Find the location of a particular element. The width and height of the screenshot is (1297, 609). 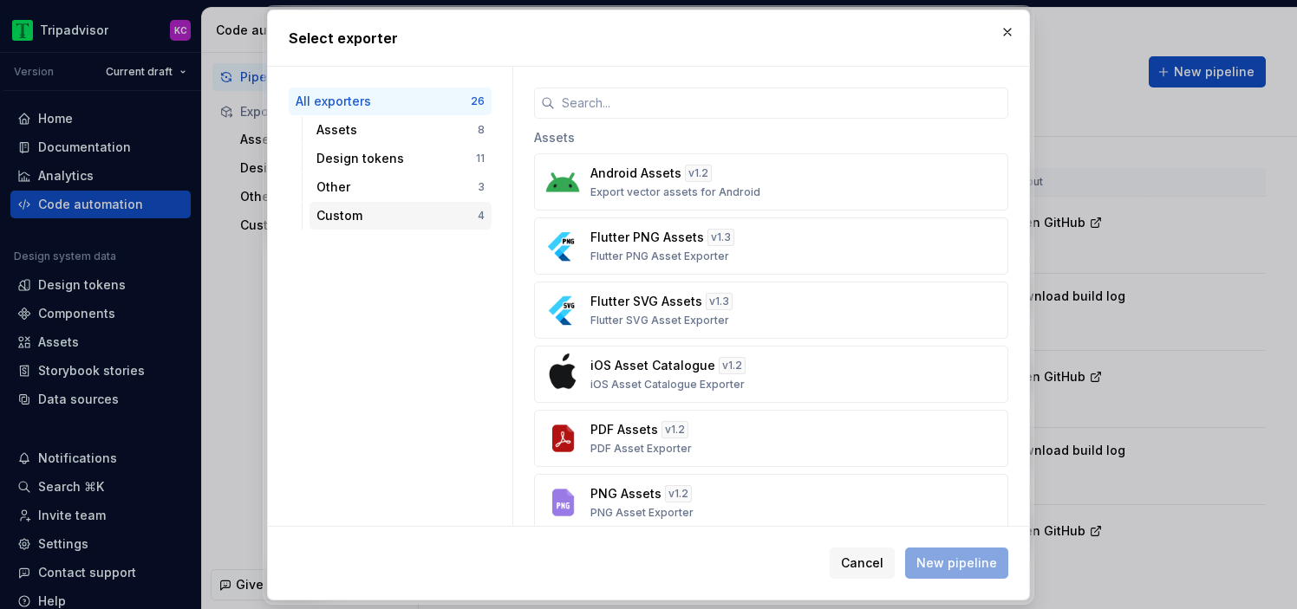

p: PDF Asset Exporter is located at coordinates (641, 449).